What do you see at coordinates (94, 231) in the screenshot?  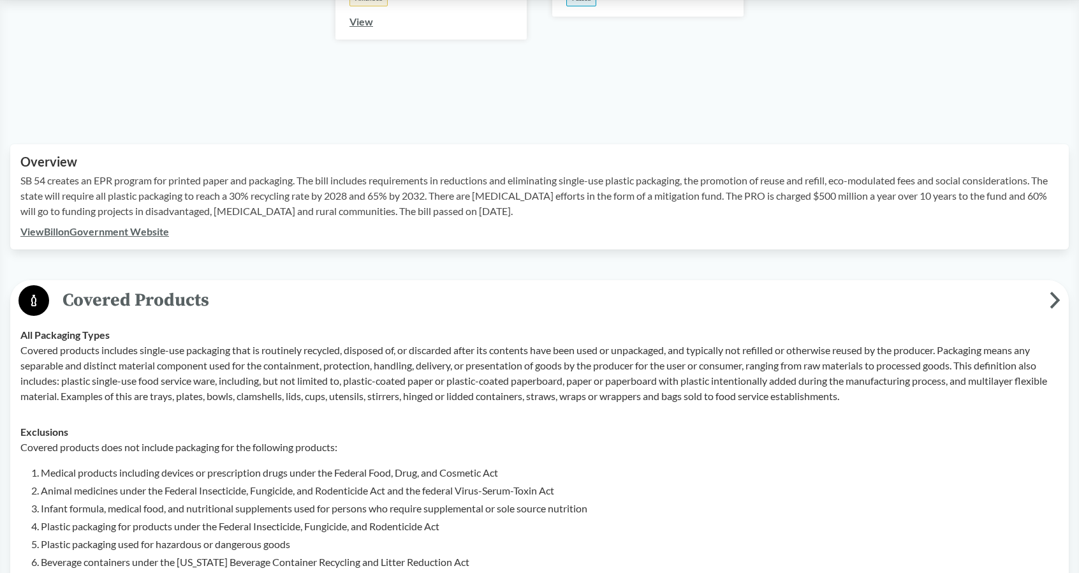 I see `a: ViewBillonGovernment Website` at bounding box center [94, 231].